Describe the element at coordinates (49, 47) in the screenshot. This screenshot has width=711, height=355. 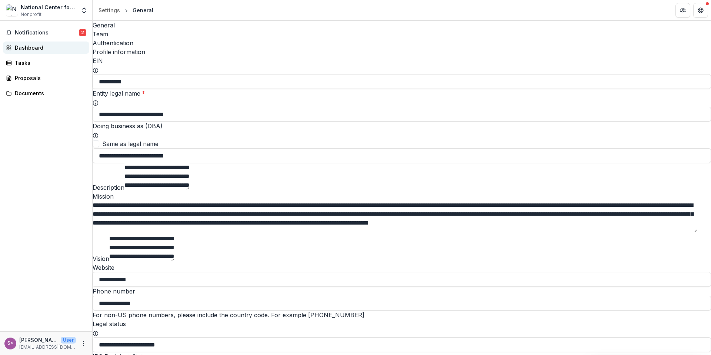
I see `div: Dashboard` at that location.